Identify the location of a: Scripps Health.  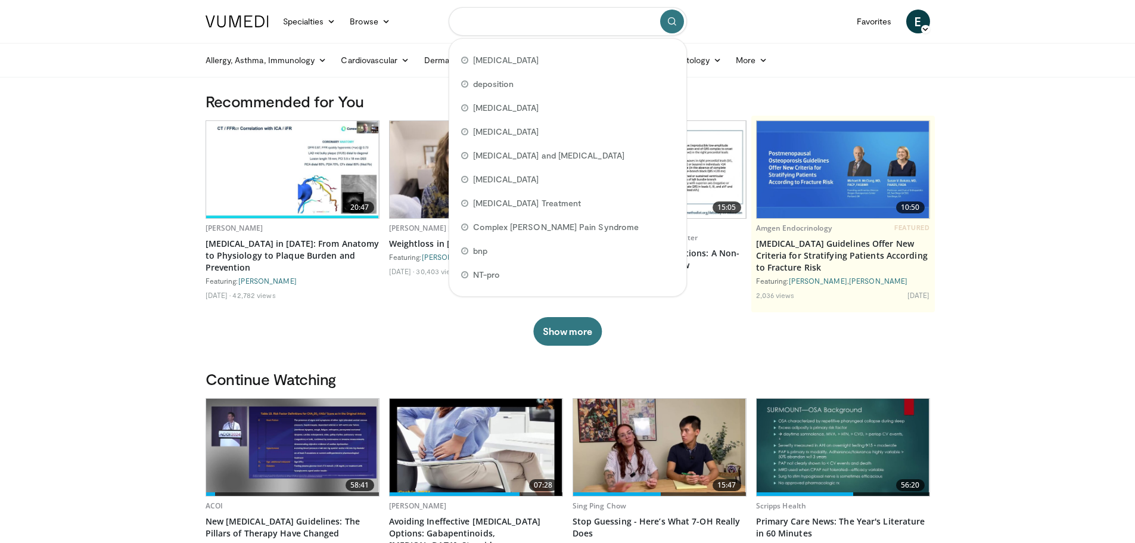
(781, 505).